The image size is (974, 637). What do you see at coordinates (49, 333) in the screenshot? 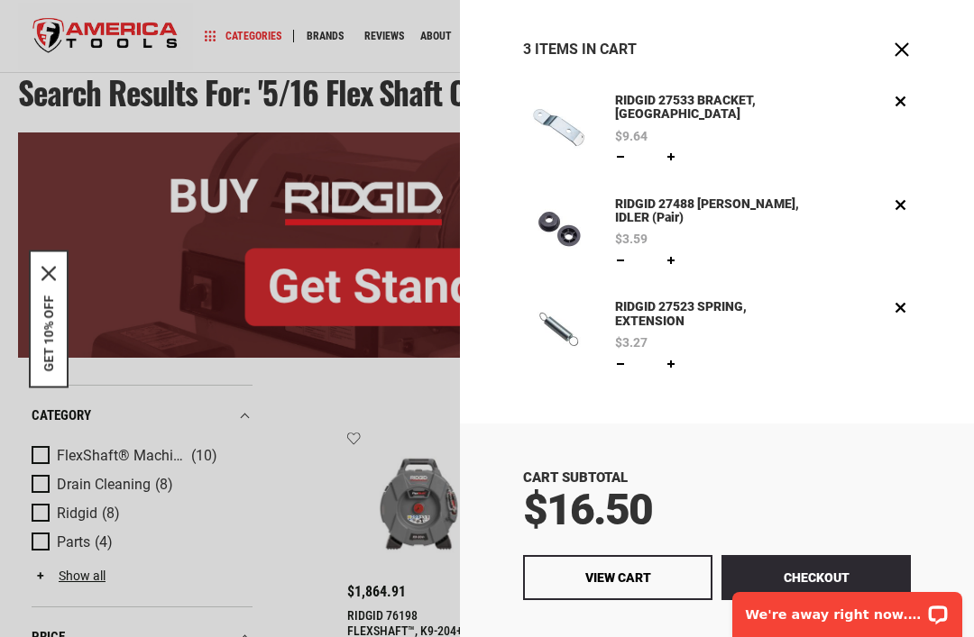
I see `button: GET 10% OFF` at bounding box center [49, 333].